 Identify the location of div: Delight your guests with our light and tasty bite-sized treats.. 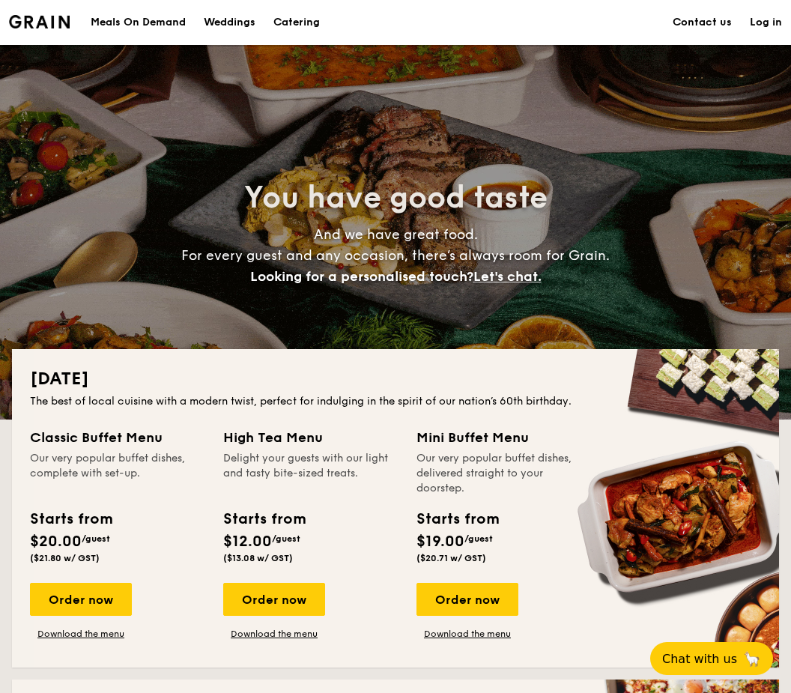
(311, 473).